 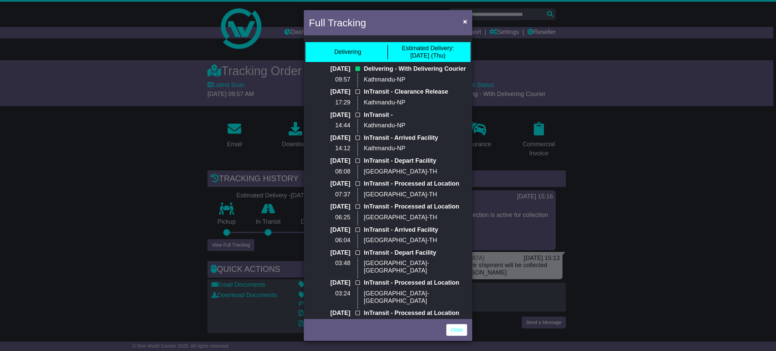 I want to click on button: Close, so click(x=465, y=21).